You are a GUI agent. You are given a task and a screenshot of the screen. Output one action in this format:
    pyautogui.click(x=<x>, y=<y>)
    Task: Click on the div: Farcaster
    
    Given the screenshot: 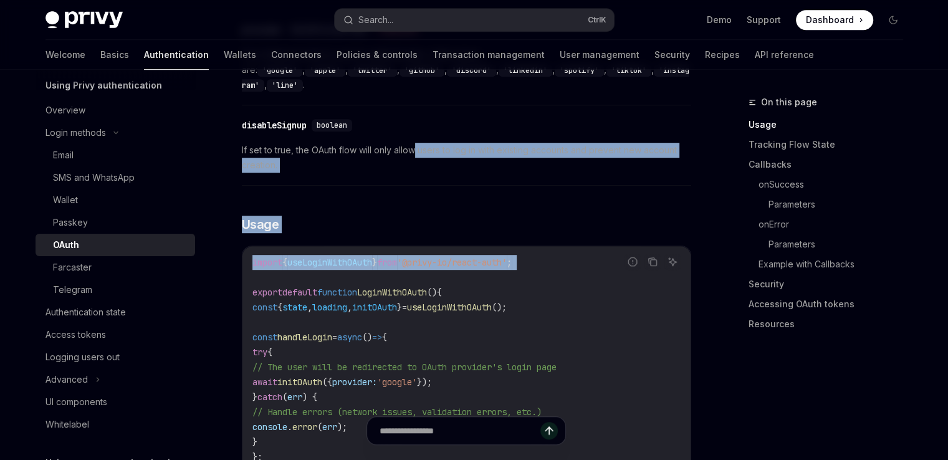 What is the action you would take?
    pyautogui.click(x=72, y=267)
    